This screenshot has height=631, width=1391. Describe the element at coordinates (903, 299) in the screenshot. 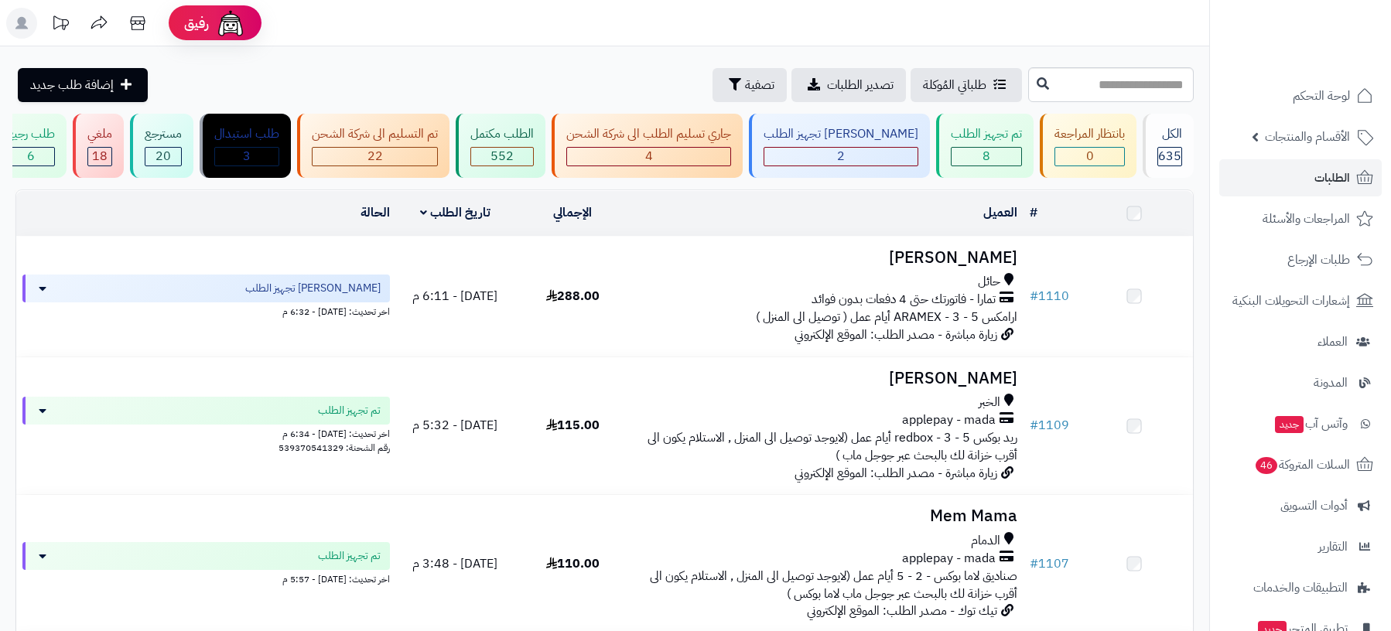

I see `span: تمارا - فاتورتك حتى 4 دفعات بدون فوائد` at that location.